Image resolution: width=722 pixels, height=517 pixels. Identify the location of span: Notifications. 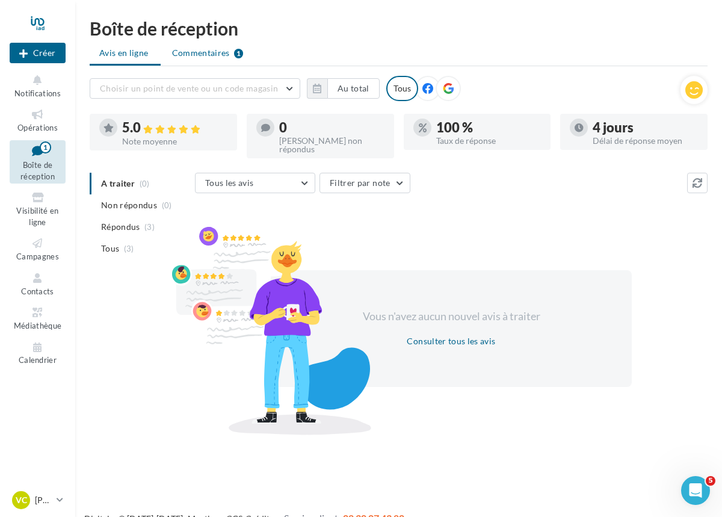
(37, 93).